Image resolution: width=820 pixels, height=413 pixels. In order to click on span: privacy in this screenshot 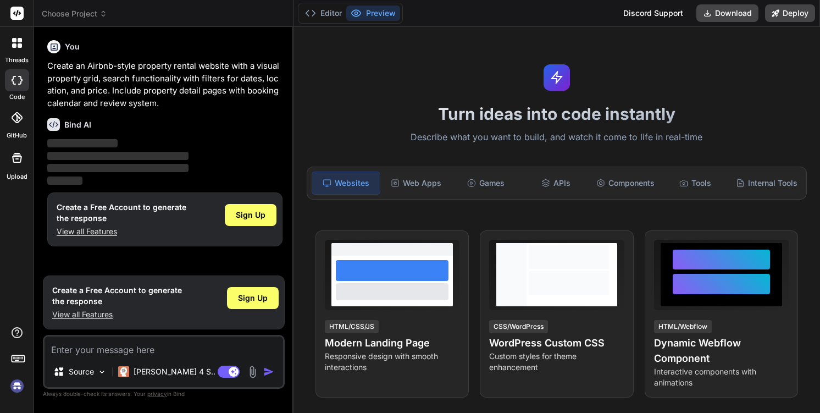, I will do `click(157, 393)`.